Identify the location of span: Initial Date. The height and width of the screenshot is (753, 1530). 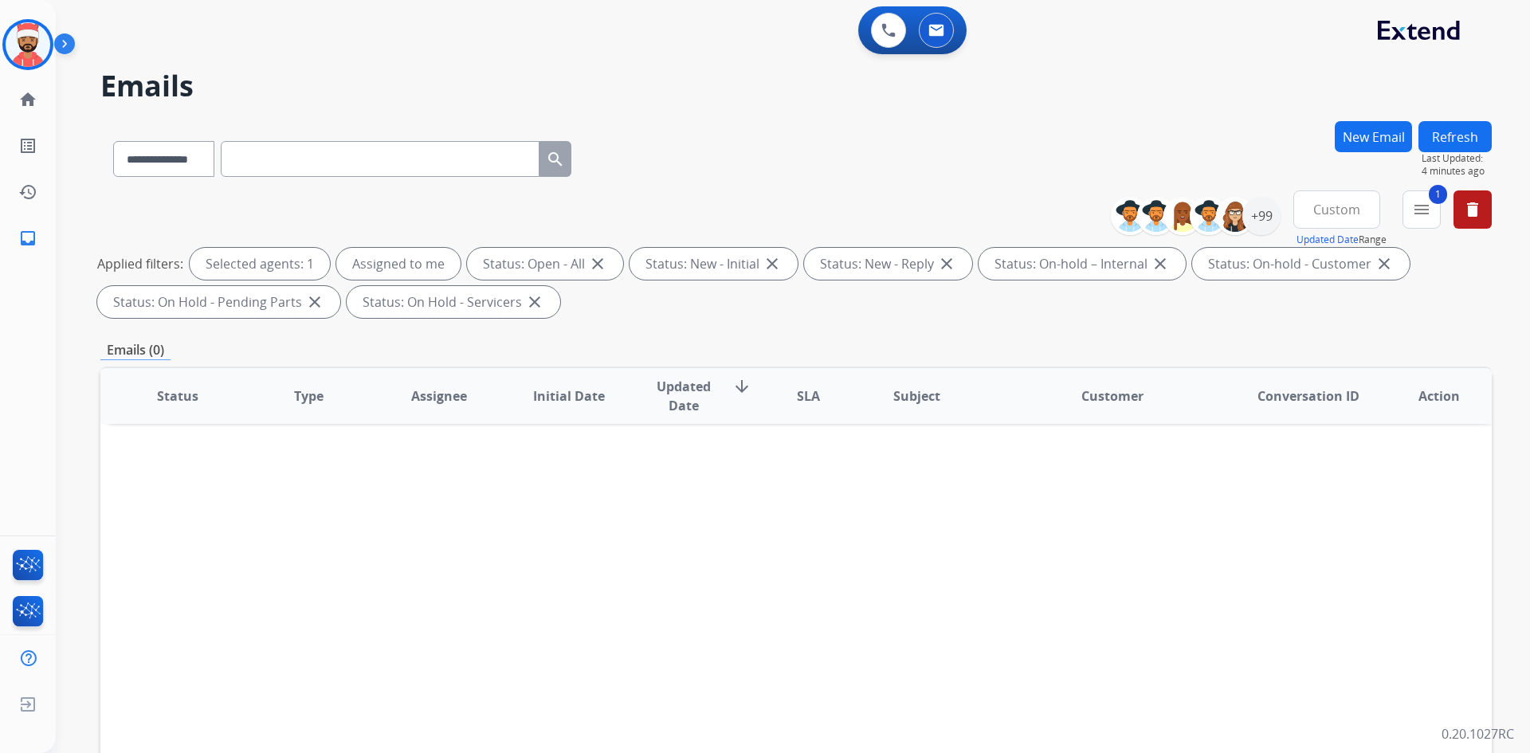
(569, 396).